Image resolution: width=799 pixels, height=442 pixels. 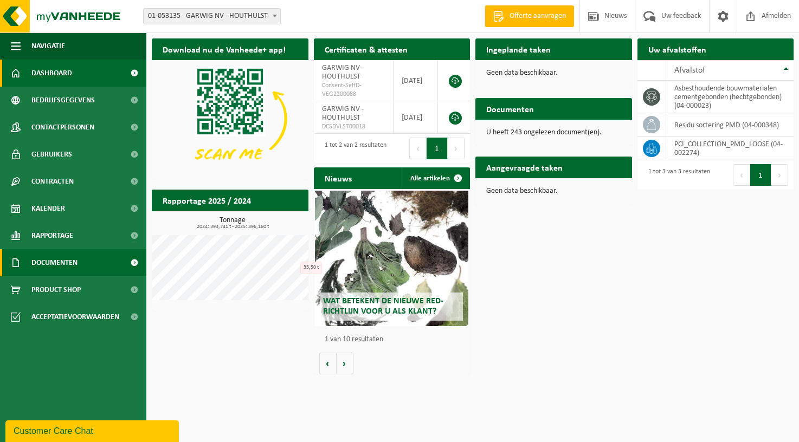 What do you see at coordinates (510, 108) in the screenshot?
I see `h2: Documenten` at bounding box center [510, 108].